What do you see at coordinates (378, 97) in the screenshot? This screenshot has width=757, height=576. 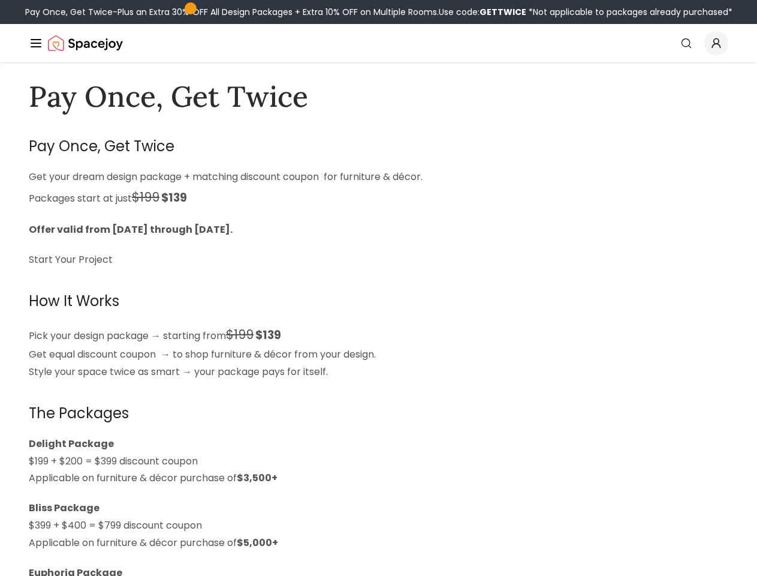 I see `h1: Pay Once, Get Twice` at bounding box center [378, 97].